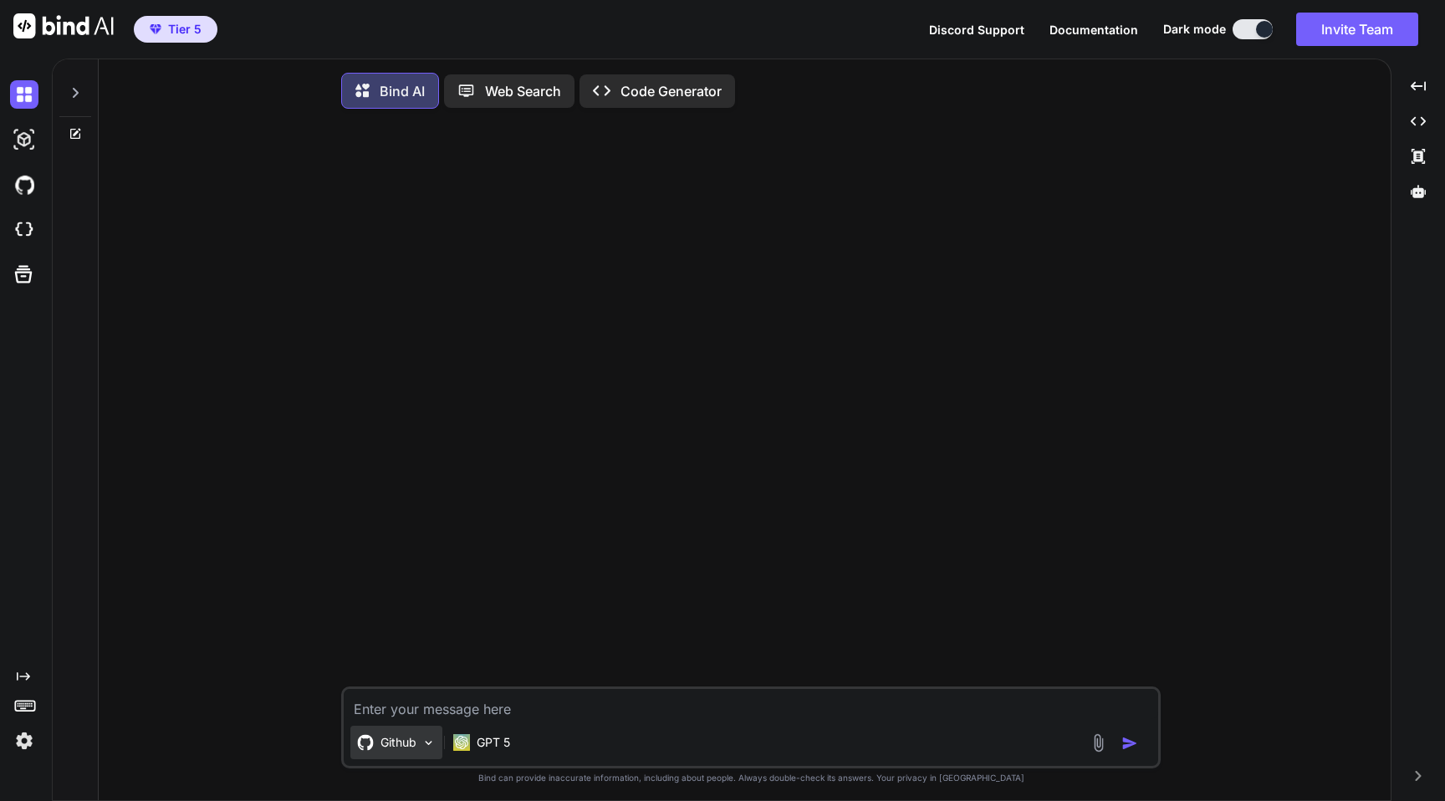  What do you see at coordinates (751, 778) in the screenshot?
I see `p: Bind can provide inaccurate information, including about people. Always double-check its answers....` at bounding box center [751, 778].